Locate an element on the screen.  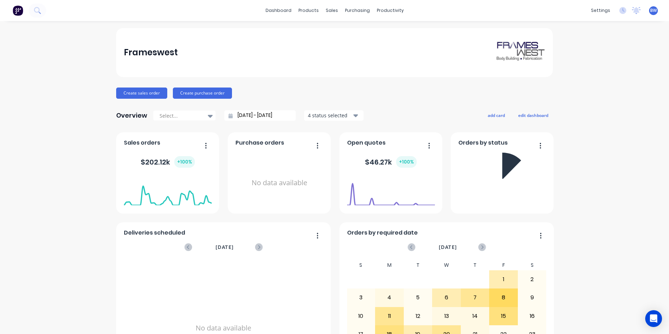
div: 3 is located at coordinates (361, 298).